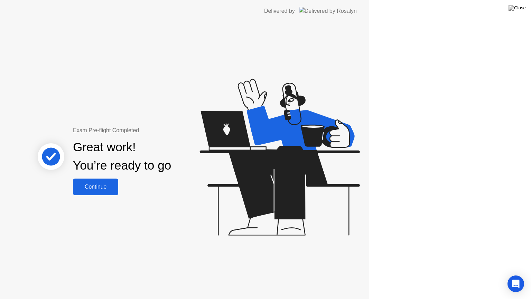 The height and width of the screenshot is (299, 531). I want to click on div: Open Intercom Messenger, so click(516, 284).